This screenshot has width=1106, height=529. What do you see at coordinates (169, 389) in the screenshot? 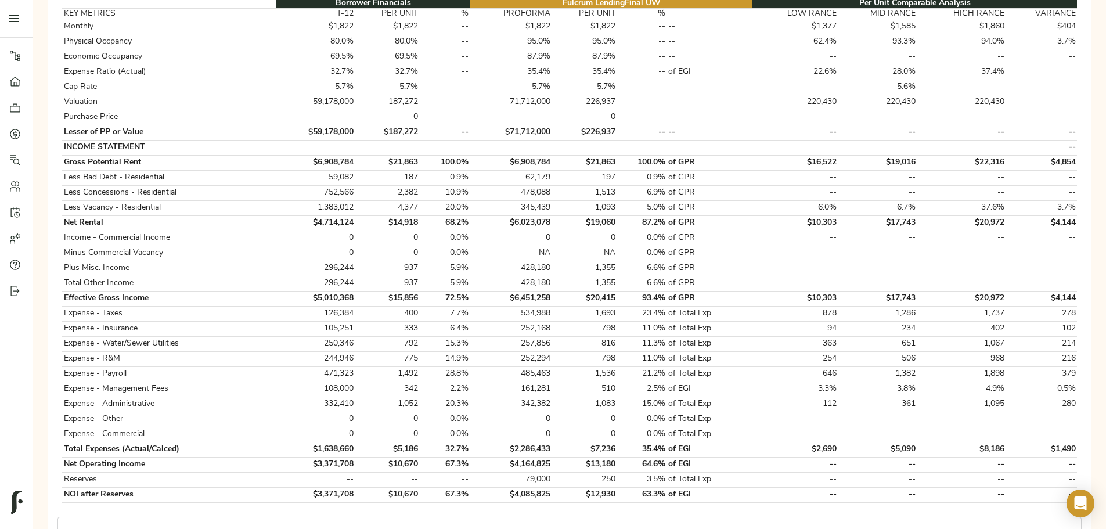
I see `td: Expense - Management Fees` at bounding box center [169, 389].